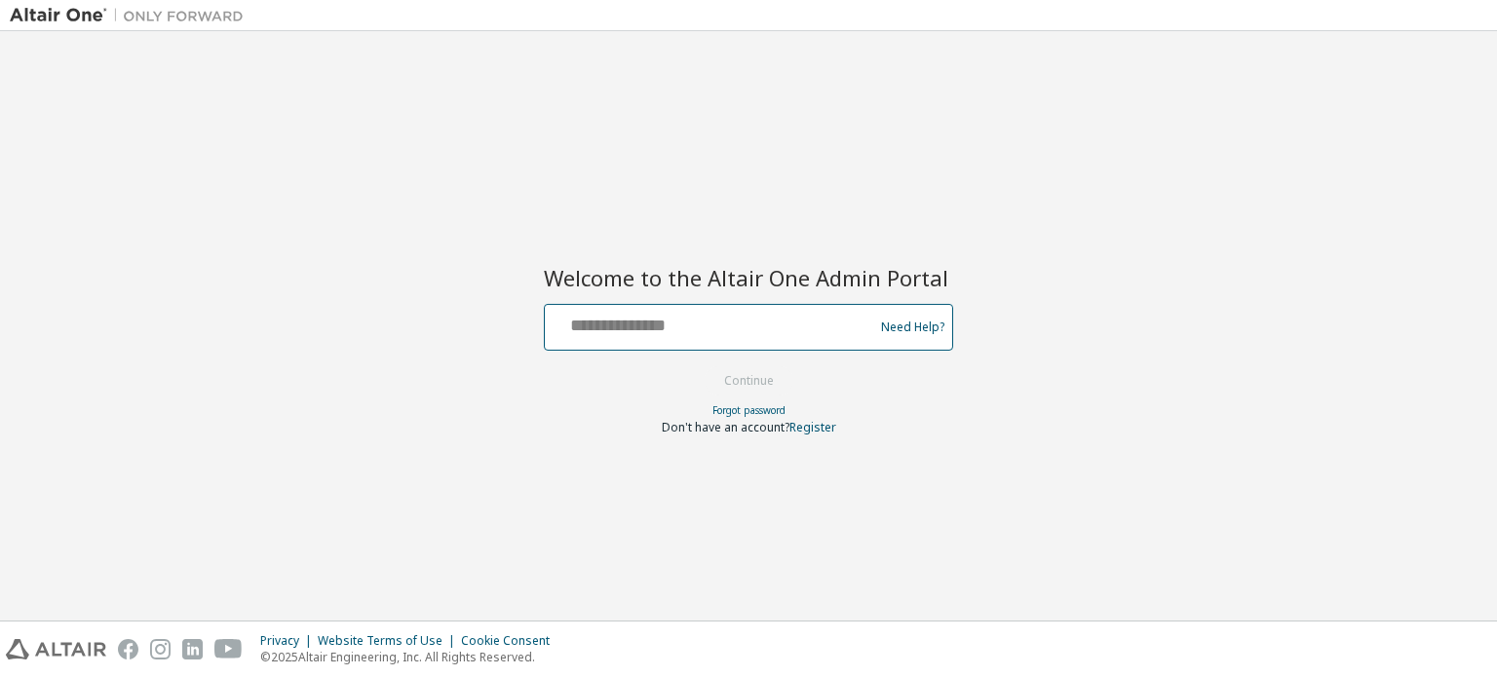  What do you see at coordinates (228, 649) in the screenshot?
I see `img: youtube.svg` at bounding box center [228, 649].